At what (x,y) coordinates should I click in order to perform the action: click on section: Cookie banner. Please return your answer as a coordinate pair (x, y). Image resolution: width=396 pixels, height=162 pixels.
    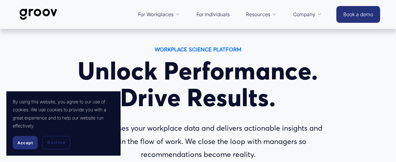
    Looking at the image, I should click on (63, 123).